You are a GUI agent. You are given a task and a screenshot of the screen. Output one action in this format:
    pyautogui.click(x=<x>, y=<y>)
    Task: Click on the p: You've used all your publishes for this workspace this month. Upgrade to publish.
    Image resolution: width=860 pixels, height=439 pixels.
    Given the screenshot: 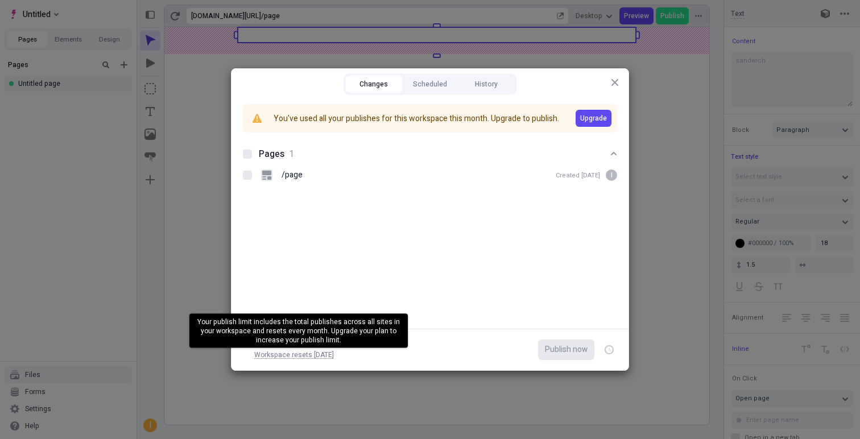 What is the action you would take?
    pyautogui.click(x=419, y=119)
    